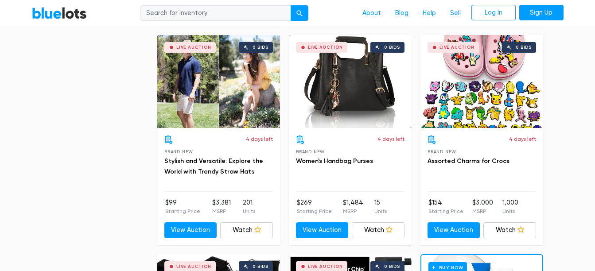 This screenshot has width=595, height=271. Describe the element at coordinates (541, 13) in the screenshot. I see `a: Sign Up` at that location.